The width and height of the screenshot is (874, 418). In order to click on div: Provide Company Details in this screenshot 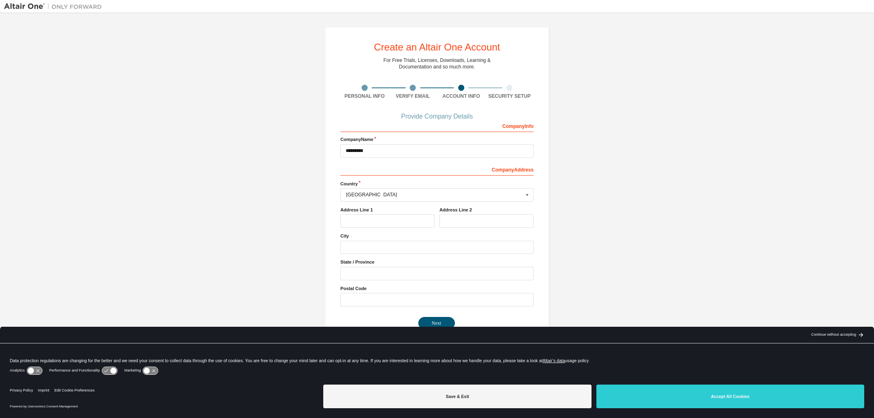, I will do `click(437, 117)`.